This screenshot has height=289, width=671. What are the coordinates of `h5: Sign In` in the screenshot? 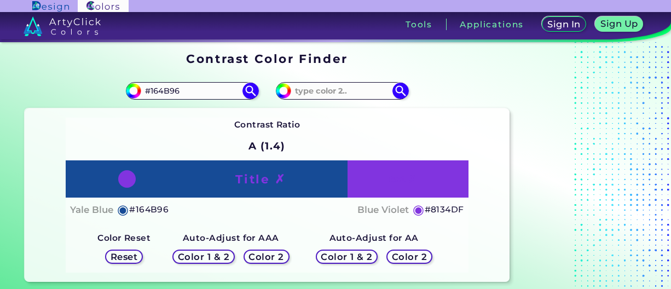 It's located at (564, 24).